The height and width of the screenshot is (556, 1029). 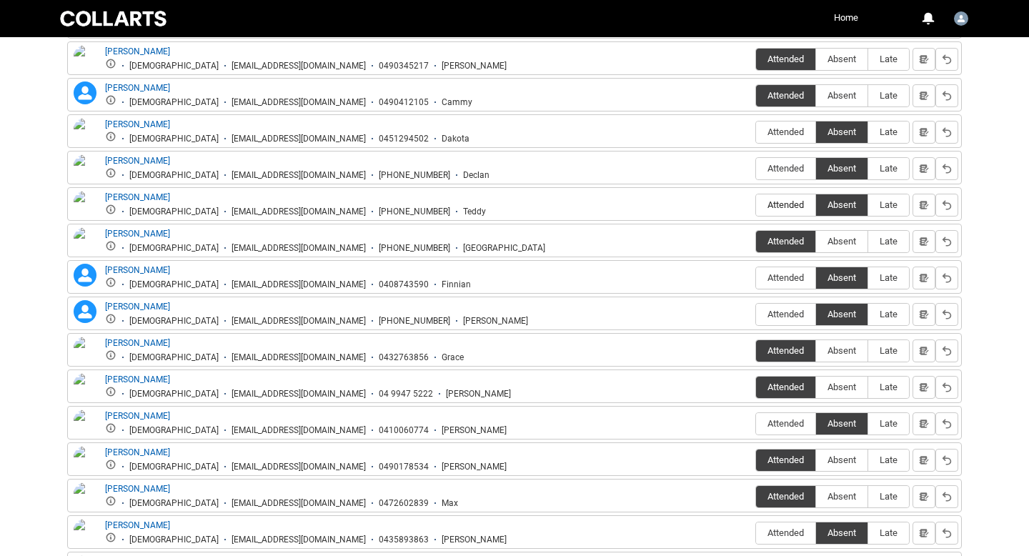 I want to click on div: 0435893863, so click(x=404, y=540).